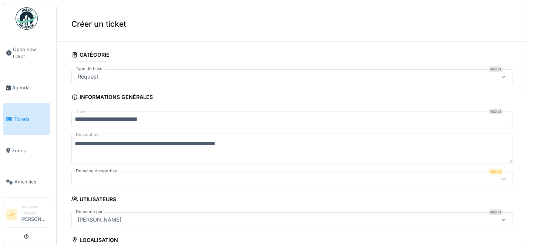  Describe the element at coordinates (27, 88) in the screenshot. I see `a: Agenda` at that location.